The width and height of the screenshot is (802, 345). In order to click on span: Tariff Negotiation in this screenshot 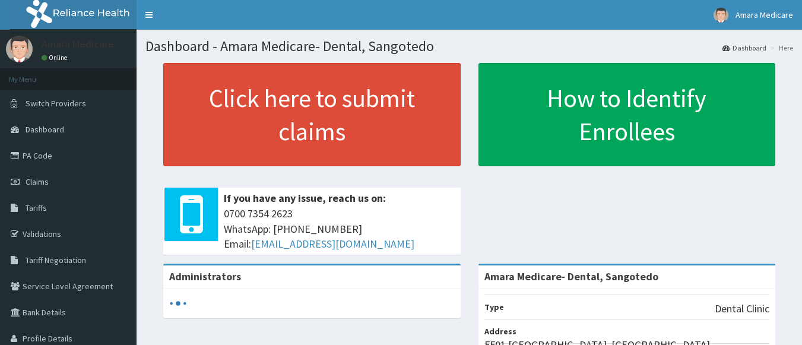, I will do `click(56, 260)`.